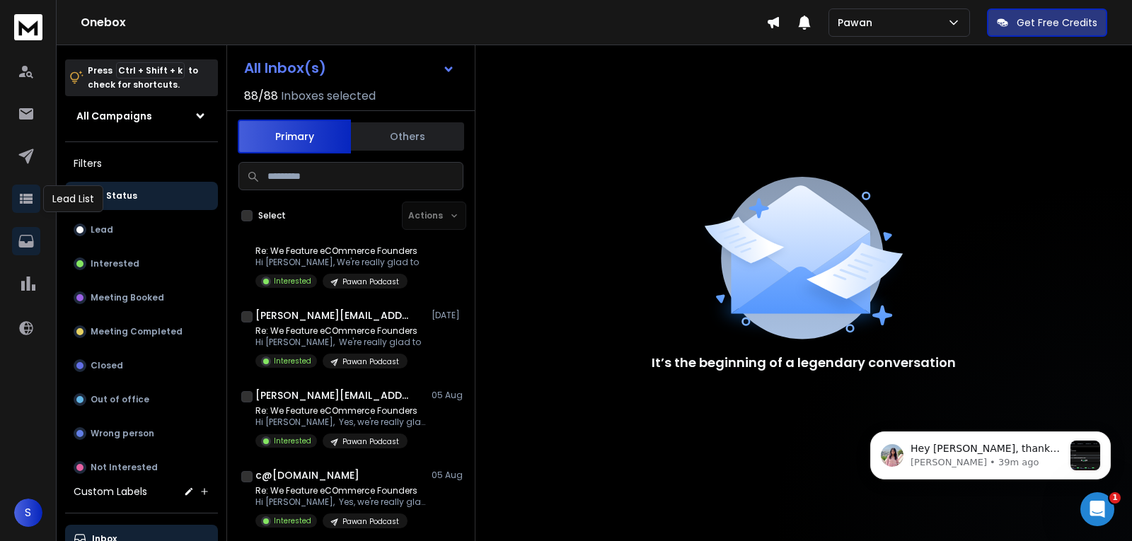 The height and width of the screenshot is (541, 1132). Describe the element at coordinates (142, 434) in the screenshot. I see `button: Wrong person` at that location.